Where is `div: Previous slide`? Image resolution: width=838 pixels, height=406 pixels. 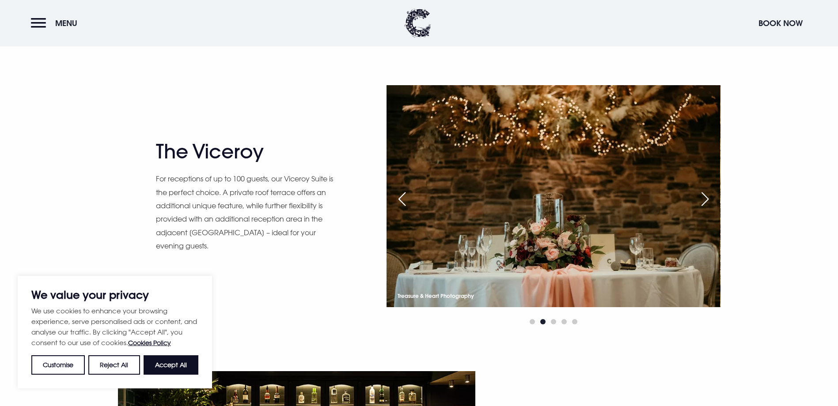
div: Previous slide is located at coordinates (402, 199).